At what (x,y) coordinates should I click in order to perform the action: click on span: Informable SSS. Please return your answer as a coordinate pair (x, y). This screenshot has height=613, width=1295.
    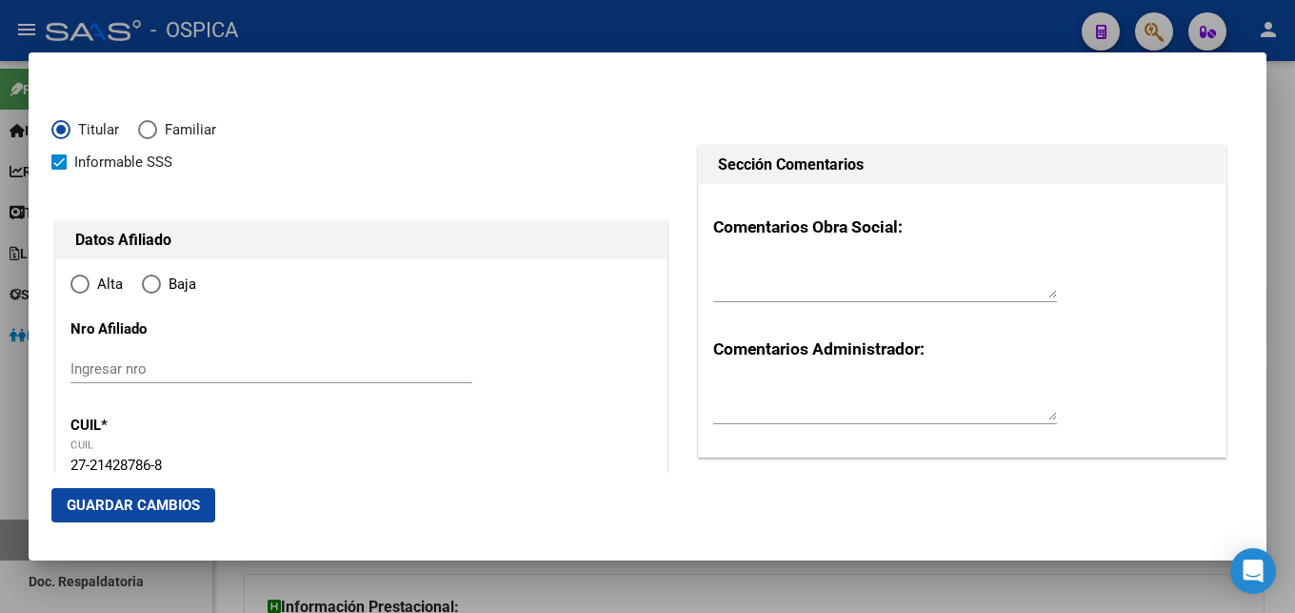
    Looking at the image, I should click on (123, 162).